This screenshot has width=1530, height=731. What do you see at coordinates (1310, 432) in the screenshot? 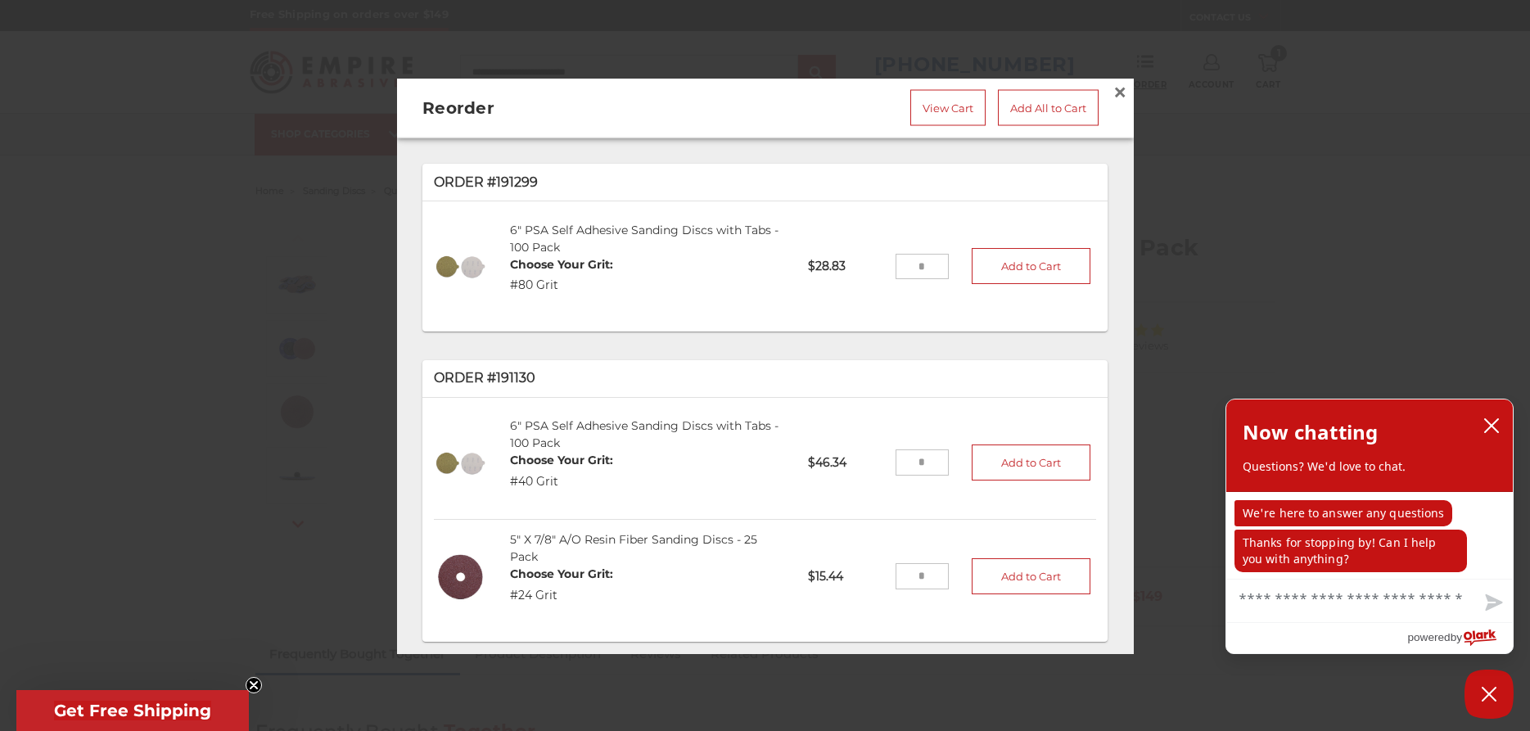
I see `h2: Now chatting` at bounding box center [1310, 432].